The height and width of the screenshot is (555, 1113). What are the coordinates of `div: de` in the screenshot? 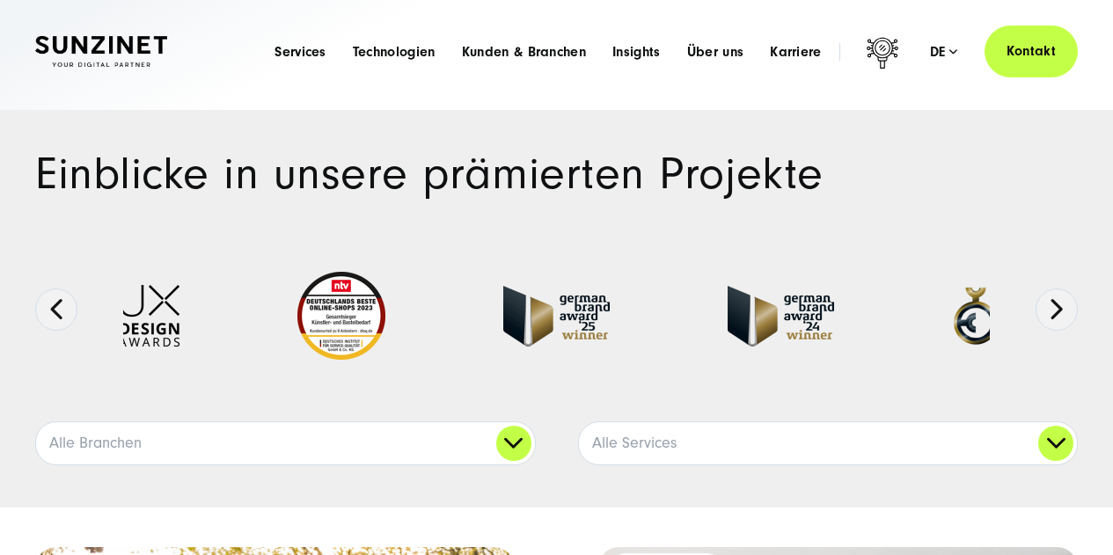 It's located at (944, 52).